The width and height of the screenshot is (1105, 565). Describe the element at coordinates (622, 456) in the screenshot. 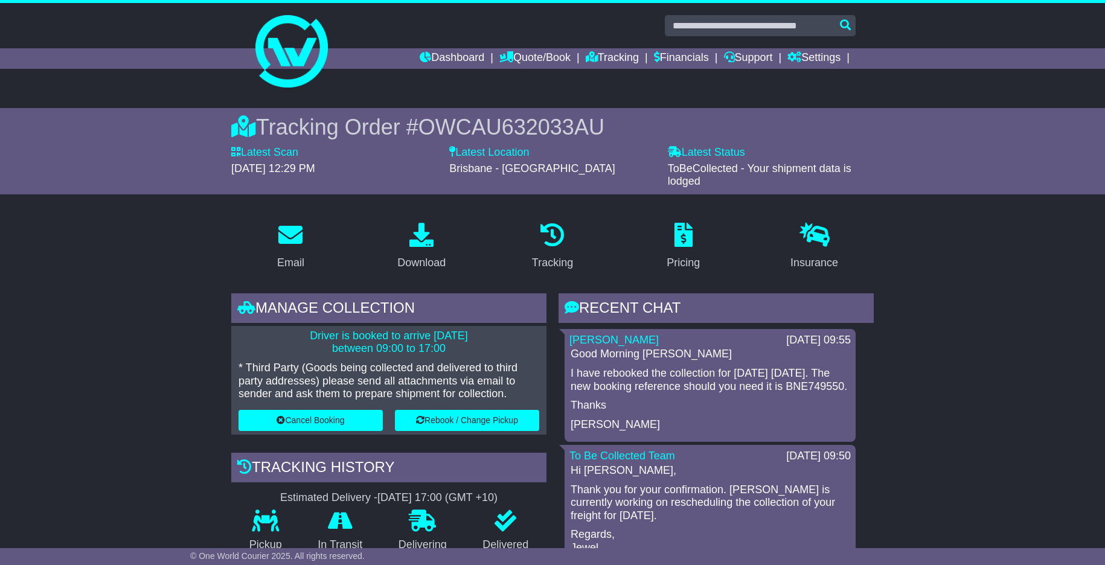

I see `a: To Be Collected Team` at that location.